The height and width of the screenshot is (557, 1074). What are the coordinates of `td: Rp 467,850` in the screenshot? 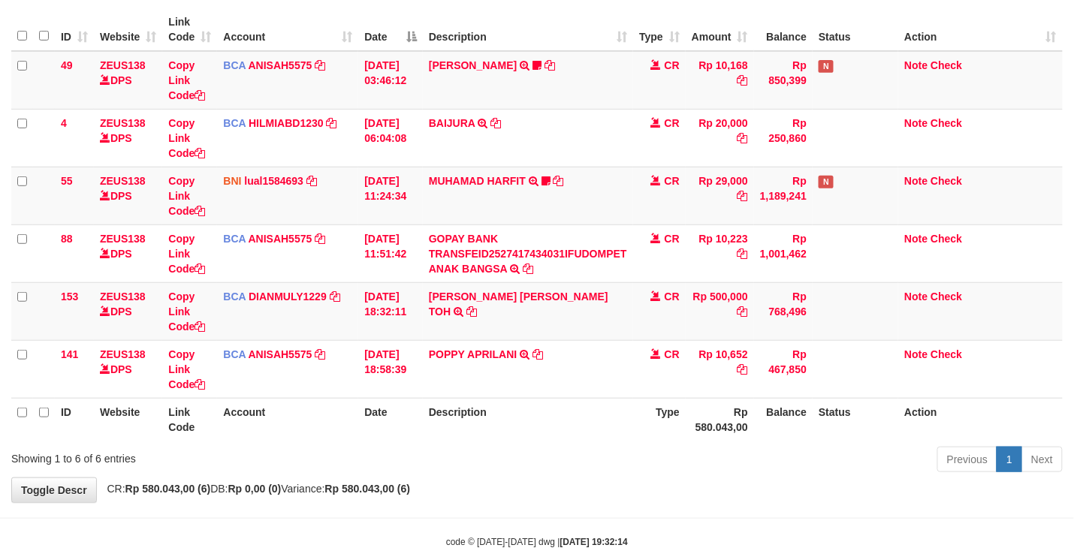 It's located at (784, 369).